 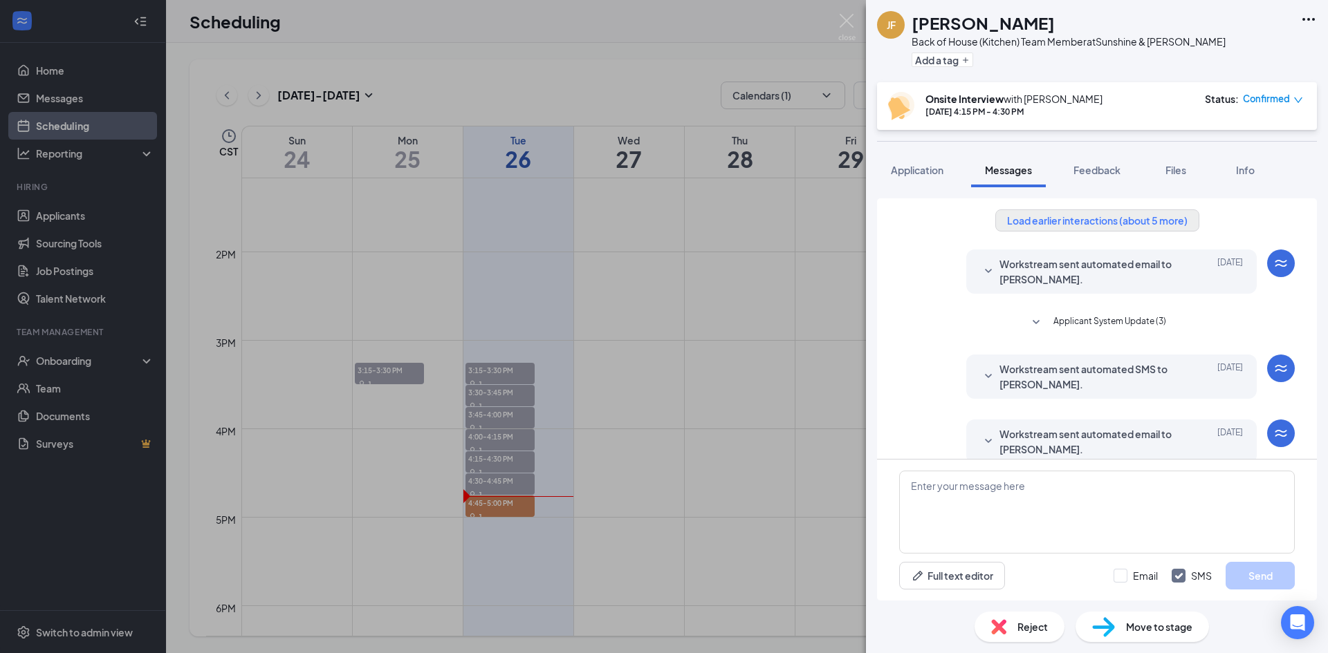 I want to click on button: Send, so click(x=1260, y=576).